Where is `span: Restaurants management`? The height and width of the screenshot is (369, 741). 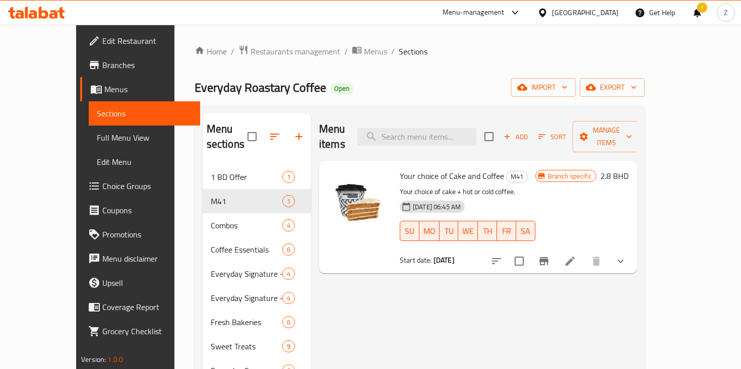 span: Restaurants management is located at coordinates (295, 51).